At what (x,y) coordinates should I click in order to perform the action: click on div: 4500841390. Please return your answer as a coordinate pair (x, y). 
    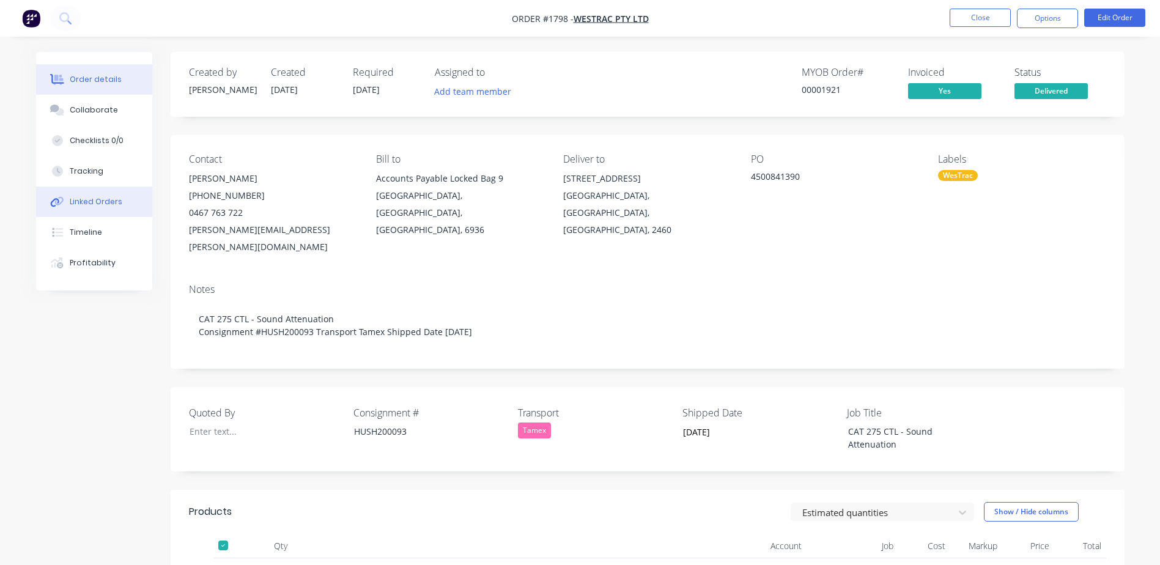
    Looking at the image, I should click on (827, 178).